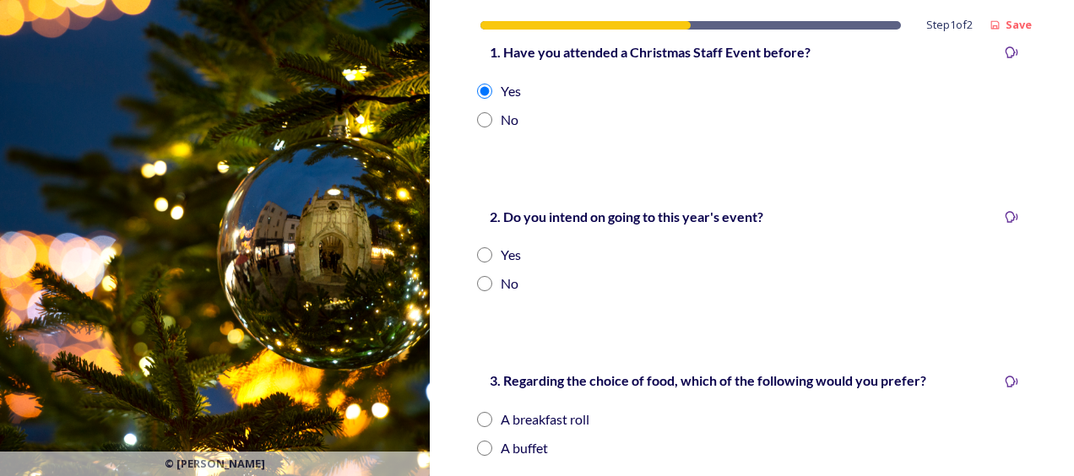 The image size is (1074, 476). What do you see at coordinates (627, 216) in the screenshot?
I see `strong: 2. Do you intend on going to this year's event?` at bounding box center [627, 216].